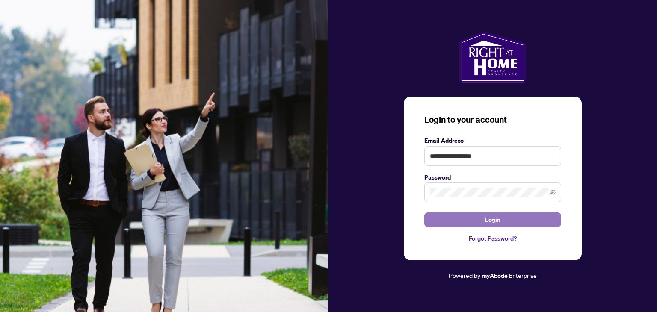 This screenshot has width=657, height=312. I want to click on h3: Login to your account, so click(493, 120).